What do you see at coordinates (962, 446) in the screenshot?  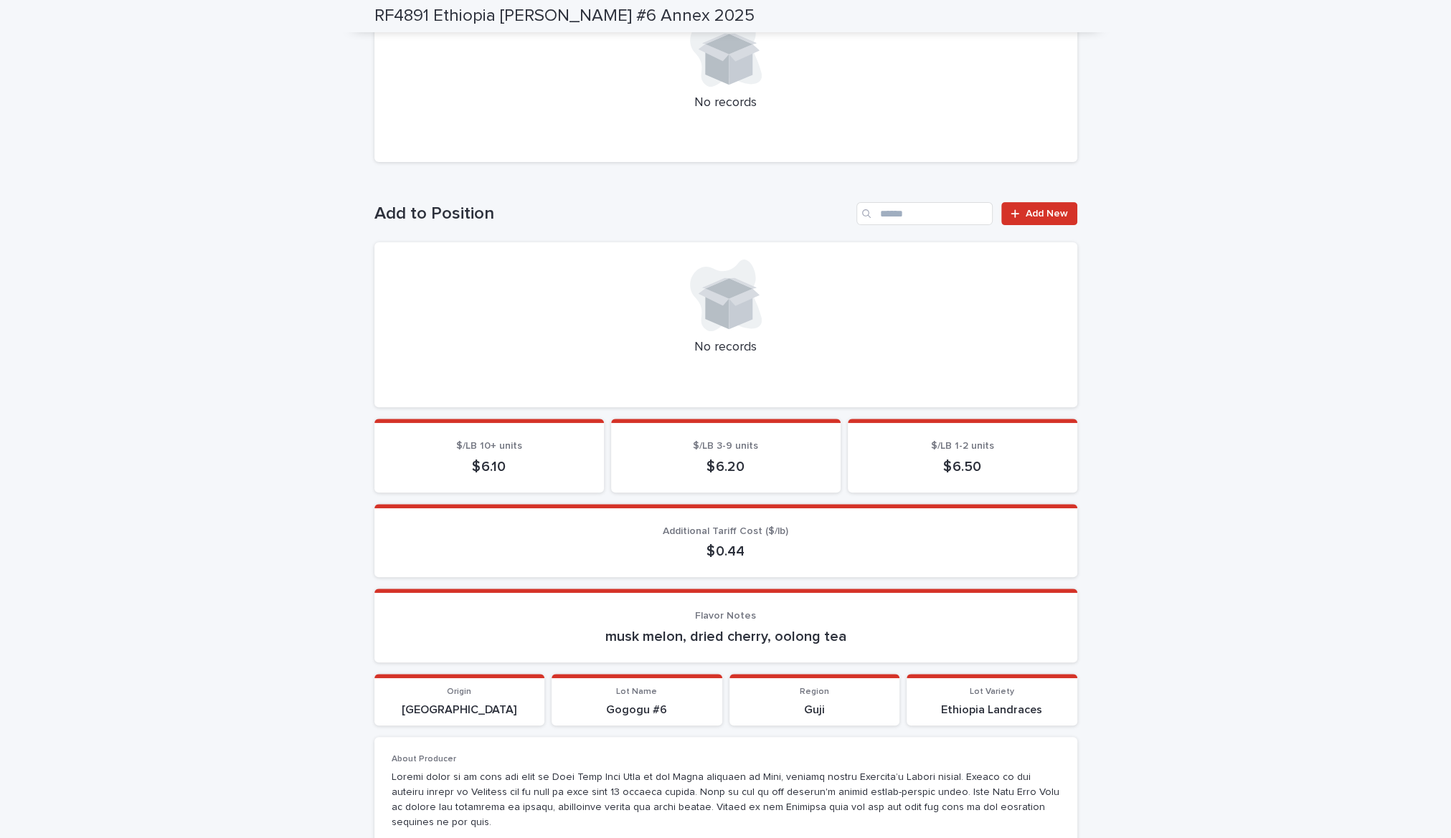 I see `span: $/LB 1-2 units` at bounding box center [962, 446].